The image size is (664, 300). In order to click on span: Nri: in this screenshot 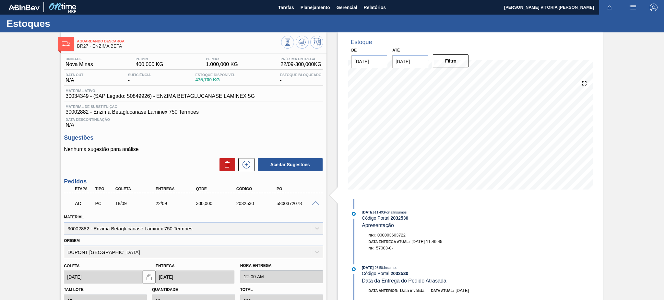, I will do `click(372, 235)`.